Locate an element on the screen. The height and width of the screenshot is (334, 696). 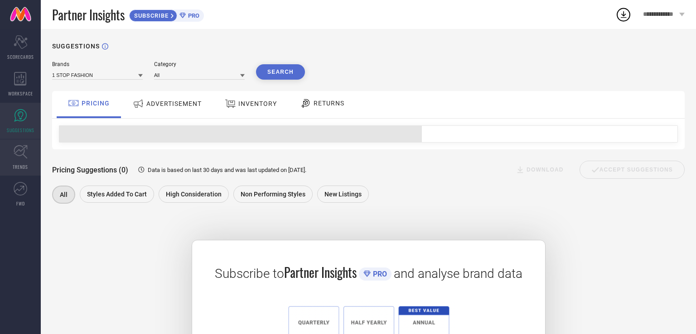
span: ADVERTISEMENT is located at coordinates (174, 104).